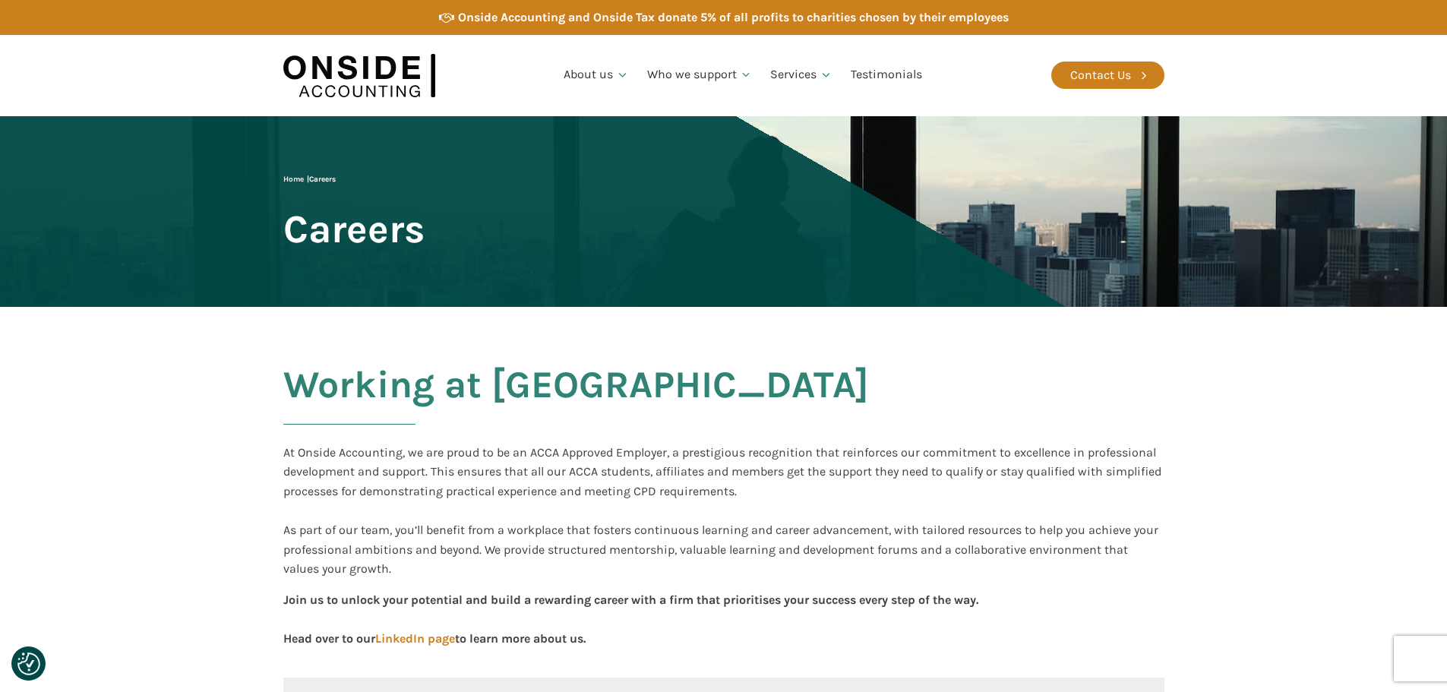 This screenshot has height=692, width=1447. Describe the element at coordinates (886, 75) in the screenshot. I see `a: Testimonials` at that location.